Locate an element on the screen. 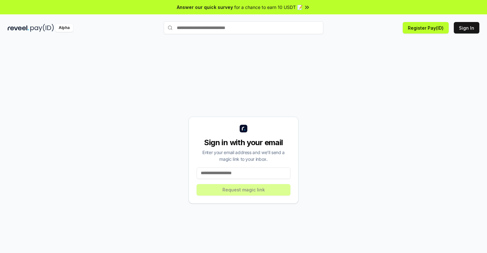  span: Answer our quick survey is located at coordinates (205, 7).